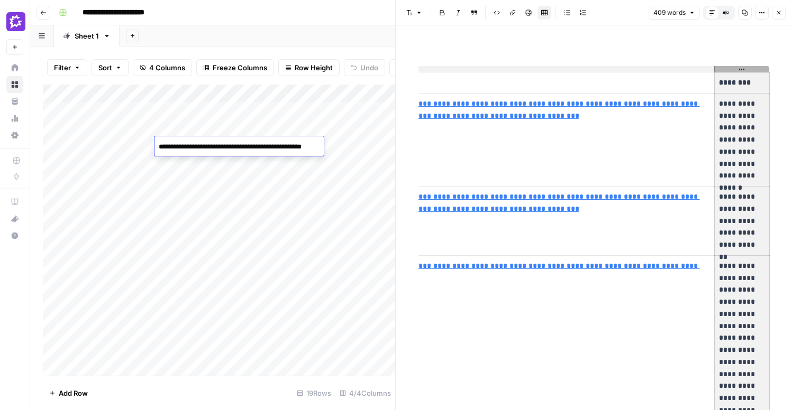 This screenshot has width=792, height=410. Describe the element at coordinates (167, 68) in the screenshot. I see `span: 4 Columns` at that location.